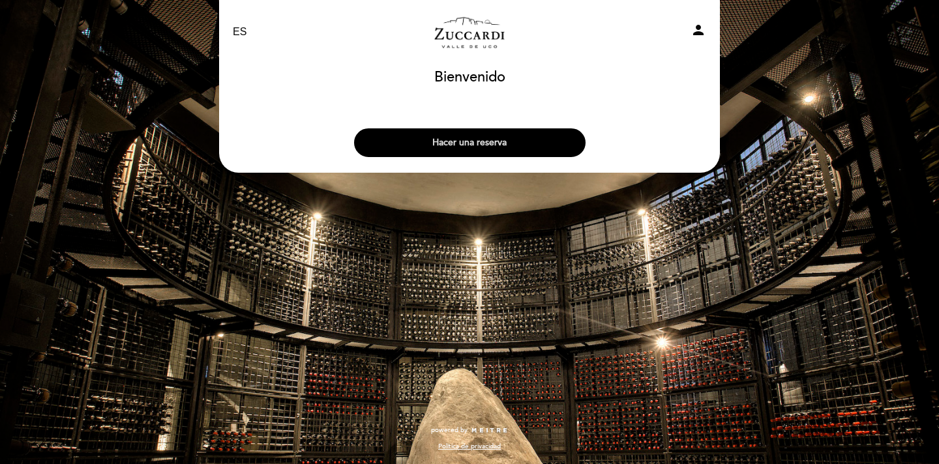  Describe the element at coordinates (449, 430) in the screenshot. I see `span: powered by` at that location.